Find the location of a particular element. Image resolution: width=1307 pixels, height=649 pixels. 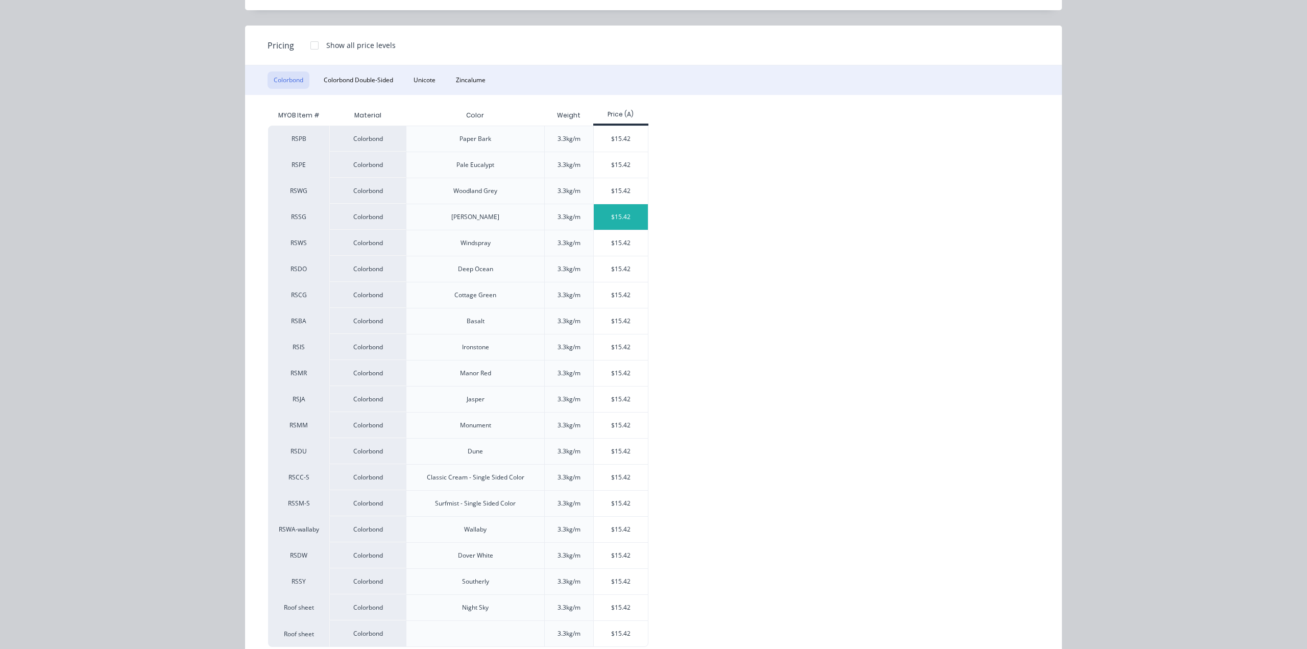

div: Roof sheet is located at coordinates (299, 607).